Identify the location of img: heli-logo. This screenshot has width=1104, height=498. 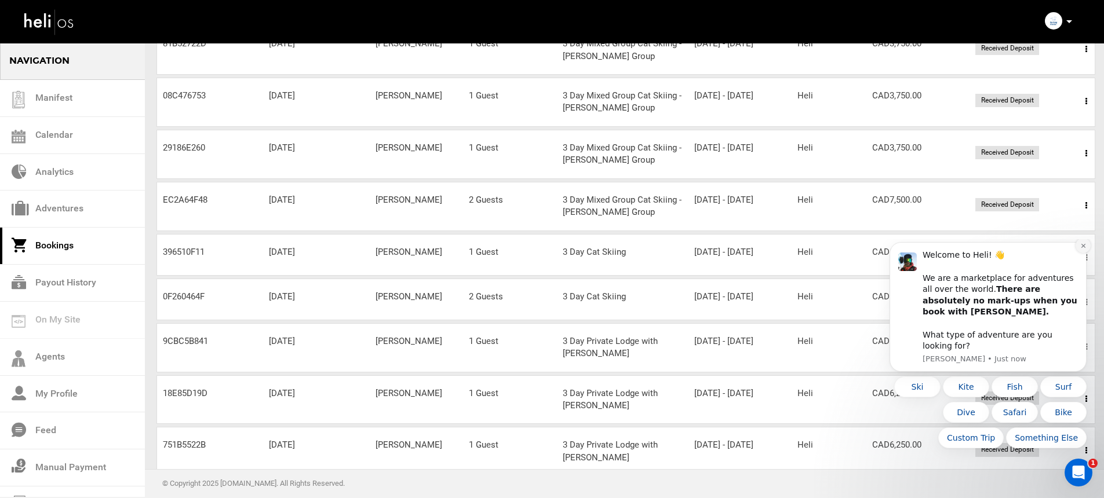
(49, 21).